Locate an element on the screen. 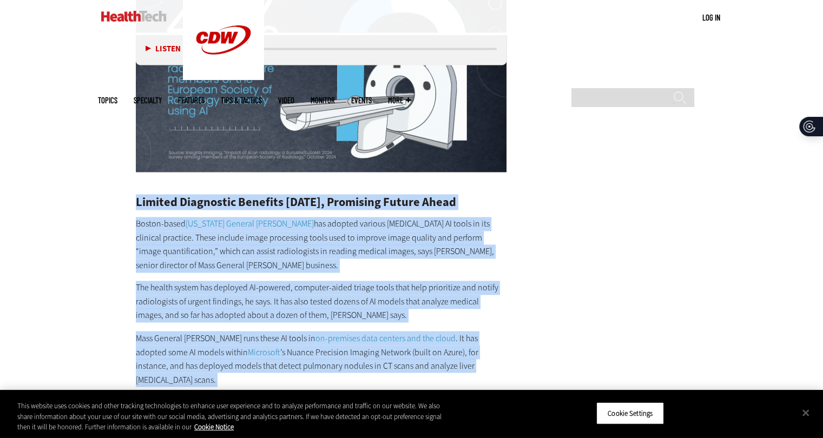 This screenshot has height=438, width=823. a: Log in is located at coordinates (711, 17).